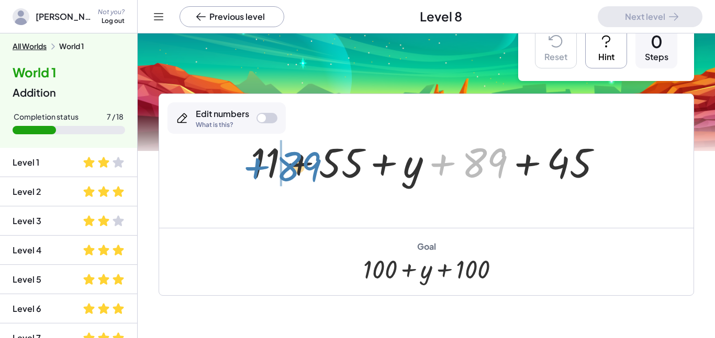  Describe the element at coordinates (27, 192) in the screenshot. I see `div: Level 2` at that location.